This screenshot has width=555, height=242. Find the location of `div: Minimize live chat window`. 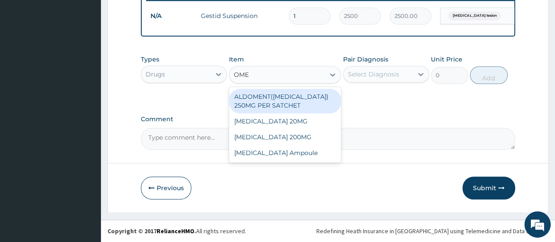

div: Minimize live chat window is located at coordinates (154, 15).